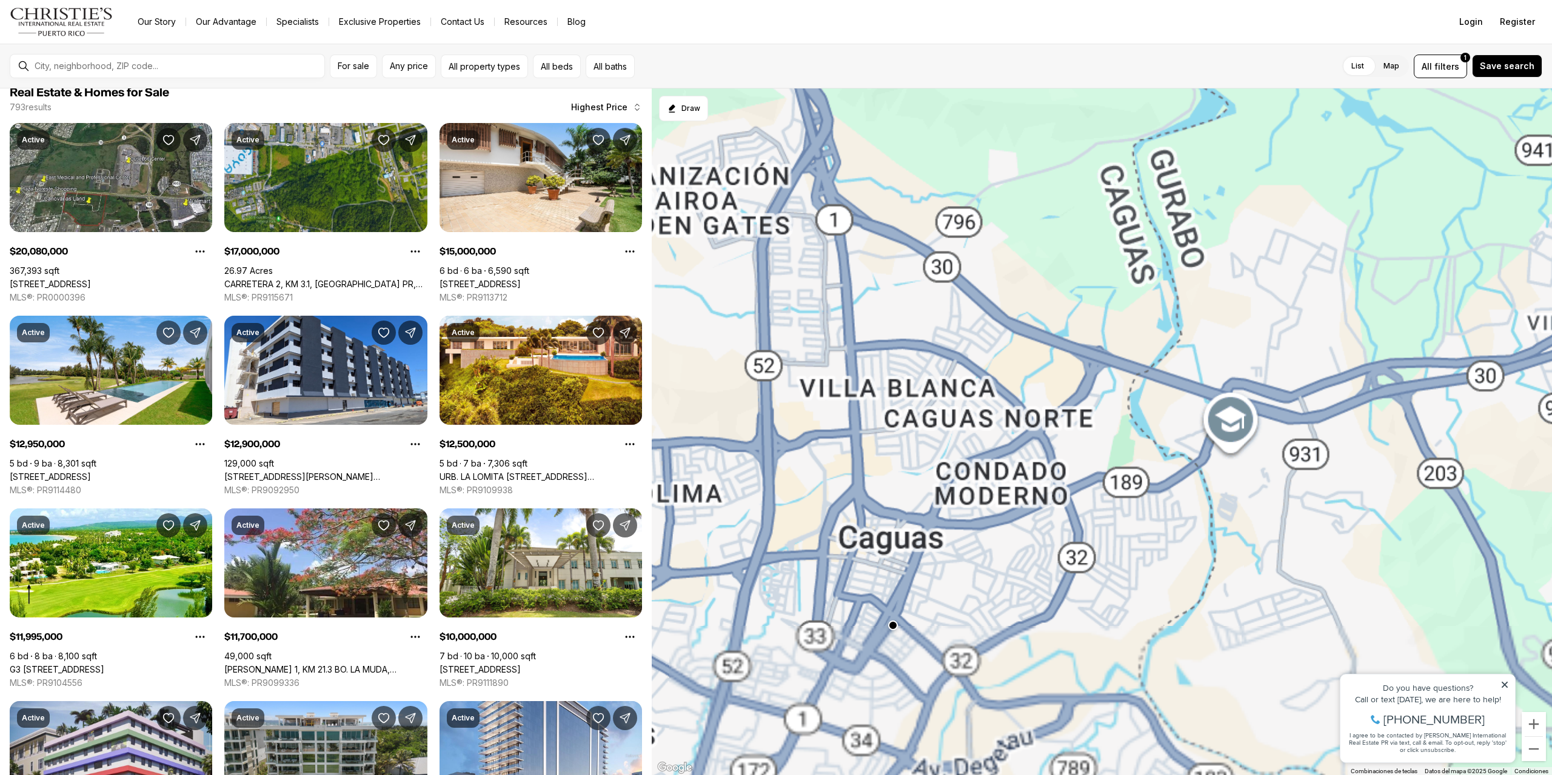  What do you see at coordinates (169, 140) in the screenshot?
I see `button: Save Property: 66 ROAD 66 & ROAD 3` at bounding box center [169, 140].